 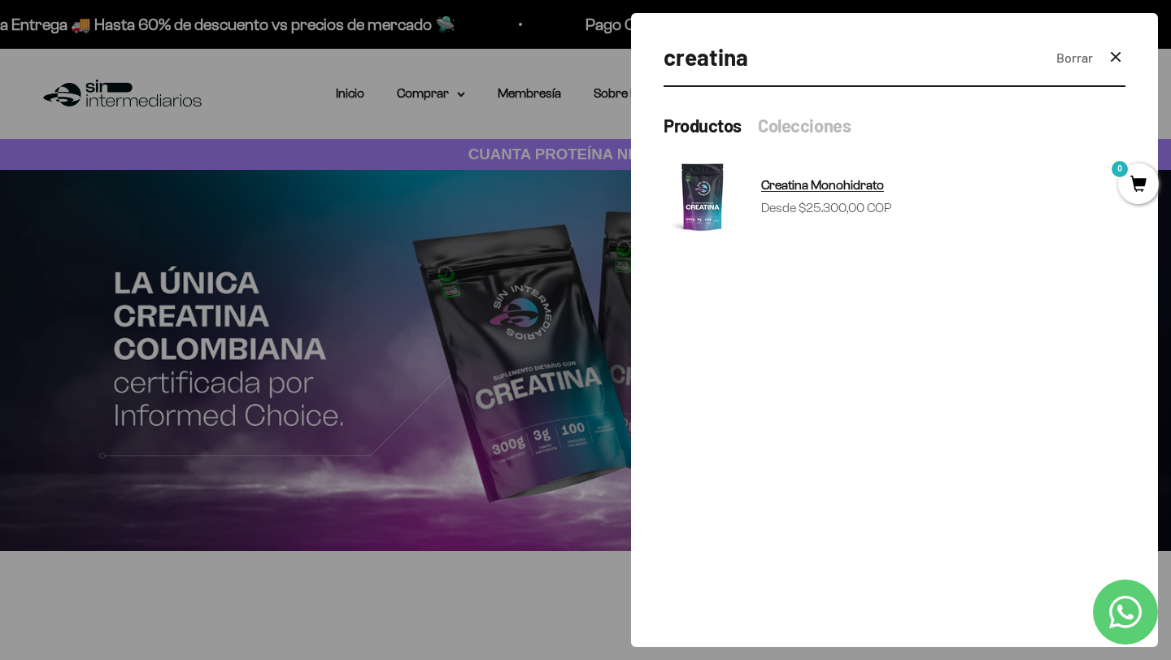 What do you see at coordinates (826, 208) in the screenshot?
I see `sale-price: Desde $25.300,00 COP` at bounding box center [826, 208].